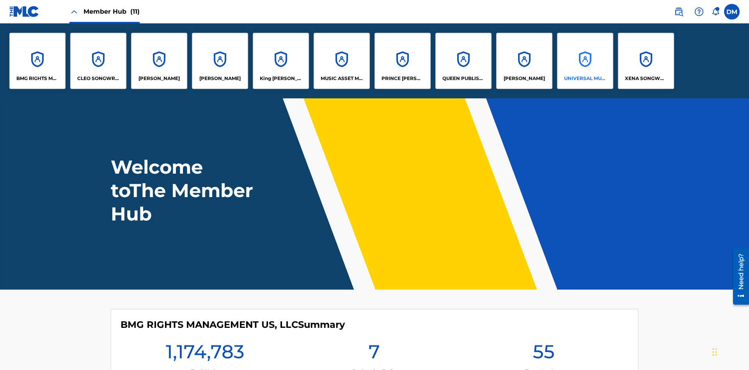 The width and height of the screenshot is (749, 370). What do you see at coordinates (37, 78) in the screenshot?
I see `p: BMG RIGHTS MANAGEMENT US, LLC` at bounding box center [37, 78].